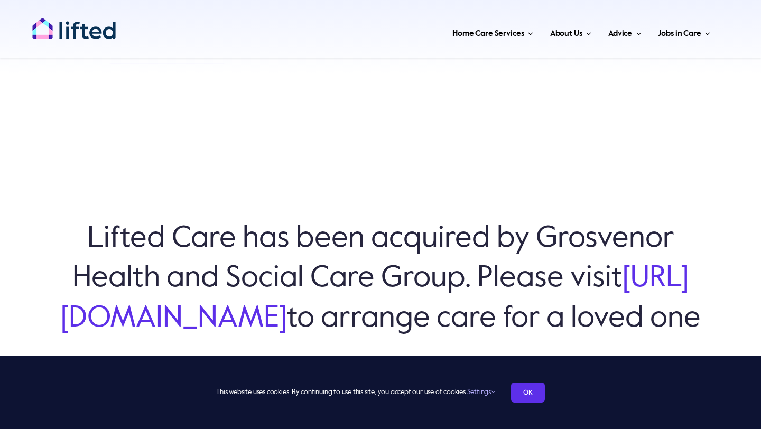  Describe the element at coordinates (380, 278) in the screenshot. I see `h6: Lifted Care has been acquired by Grosvenor Health and Social Care Group. Please visit to arrange ...` at that location.